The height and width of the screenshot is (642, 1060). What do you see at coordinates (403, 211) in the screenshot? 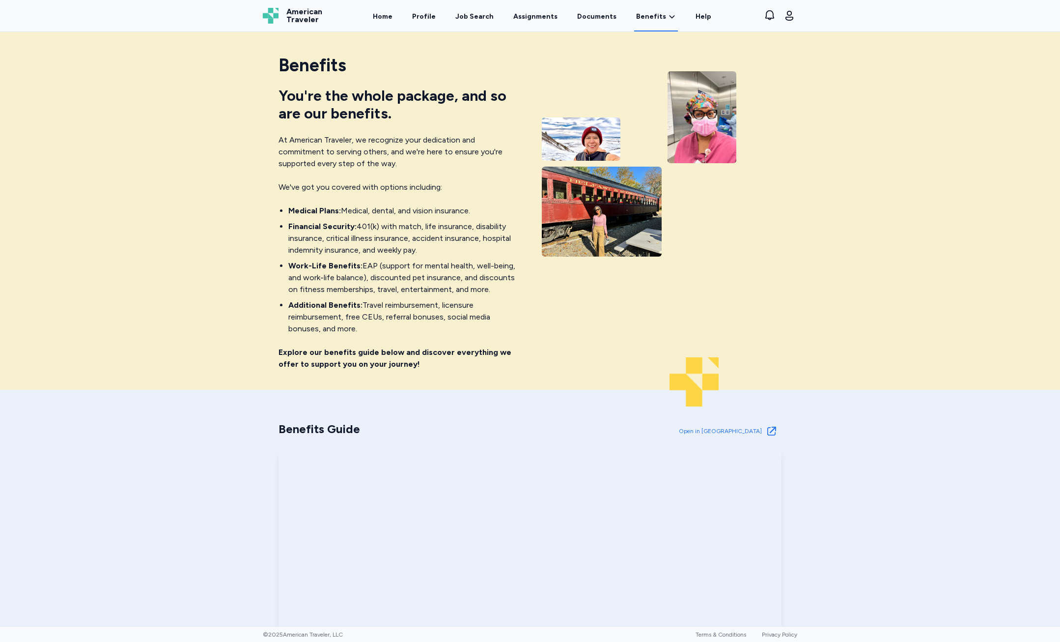
I see `li: Medical, dental, and vision insurance.` at bounding box center [403, 211].